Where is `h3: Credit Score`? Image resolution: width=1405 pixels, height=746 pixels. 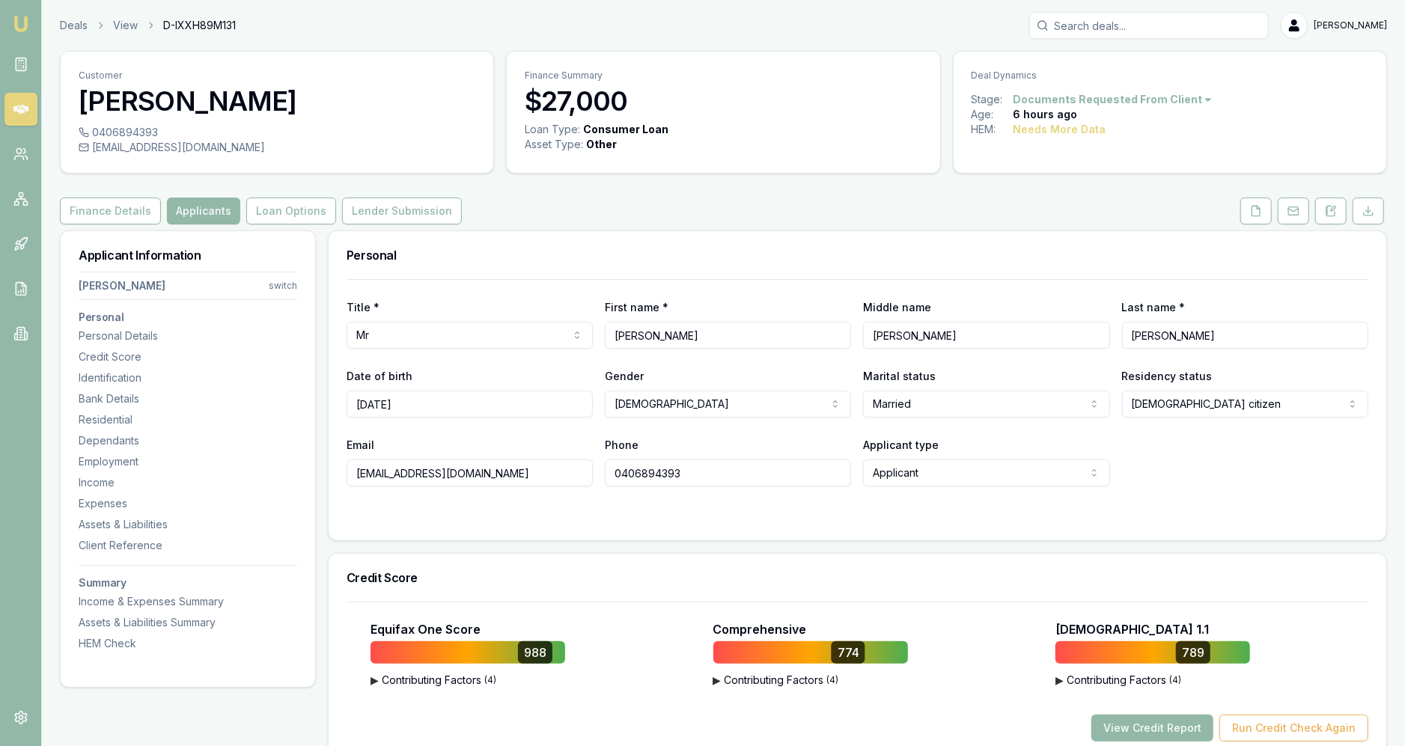
h3: Credit Score is located at coordinates (857, 578).